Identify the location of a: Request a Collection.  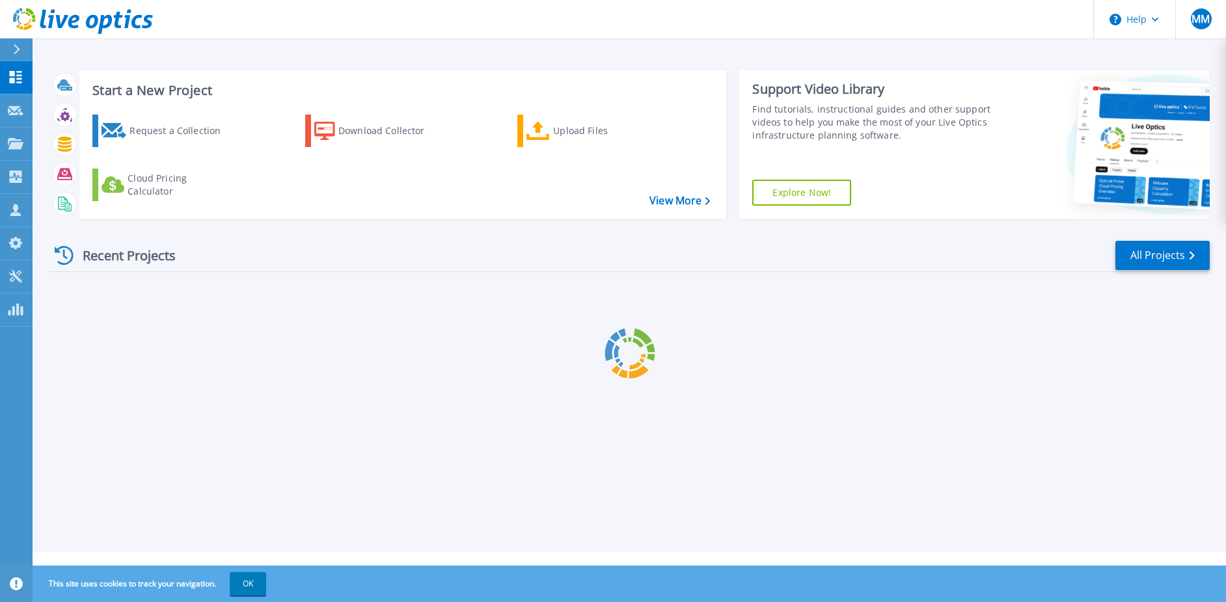
(165, 131).